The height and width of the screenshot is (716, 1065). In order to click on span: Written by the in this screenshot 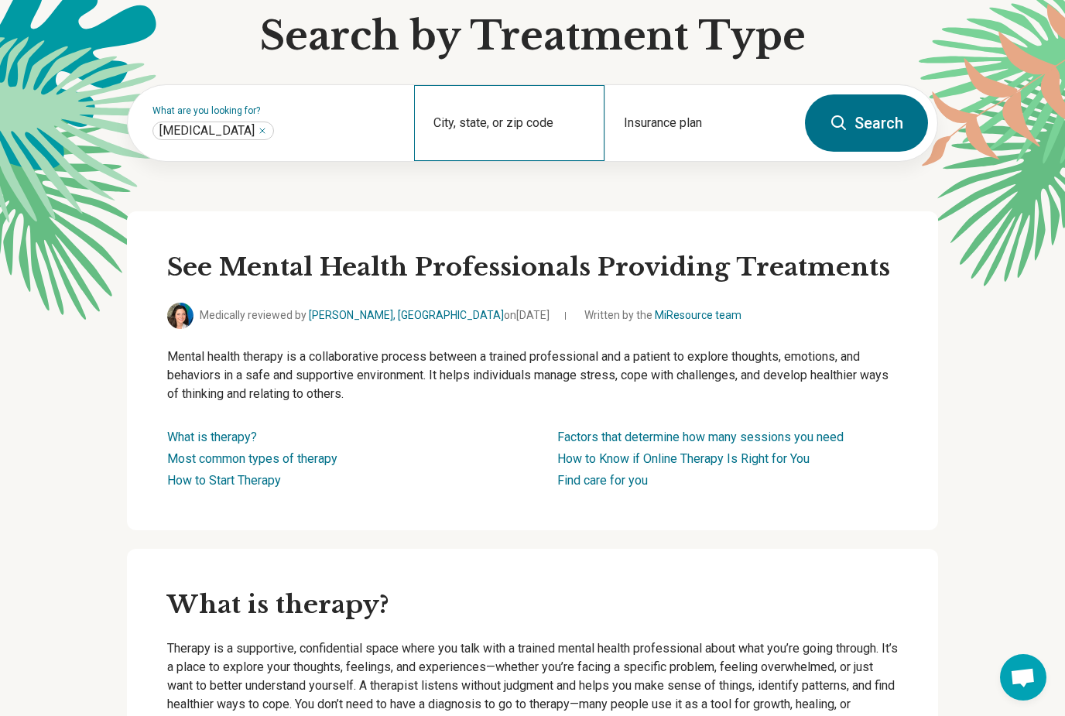, I will do `click(663, 315)`.